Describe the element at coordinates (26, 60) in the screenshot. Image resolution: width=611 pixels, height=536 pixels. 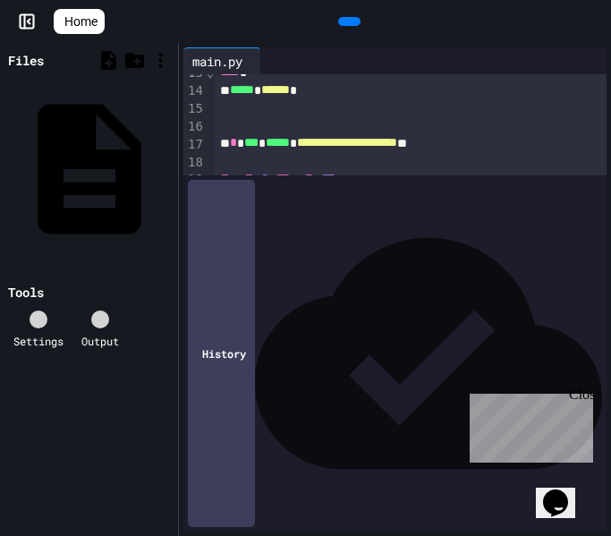
I see `div: Files` at that location.